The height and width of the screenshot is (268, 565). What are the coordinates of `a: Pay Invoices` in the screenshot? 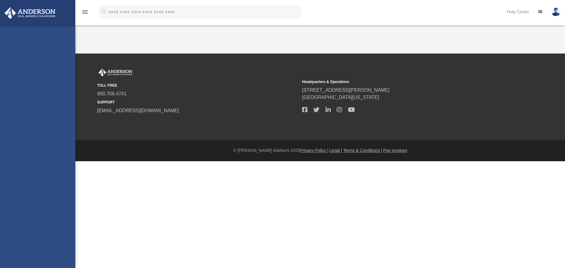 It's located at (395, 151).